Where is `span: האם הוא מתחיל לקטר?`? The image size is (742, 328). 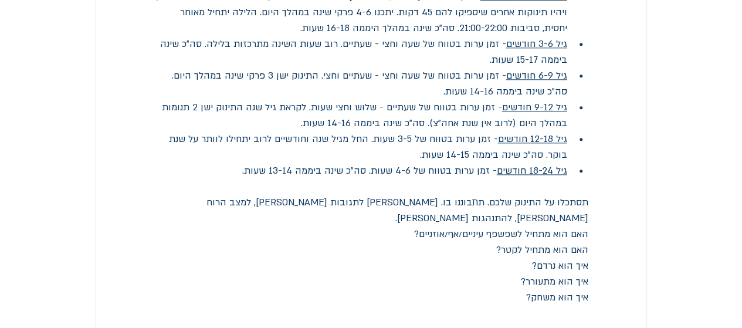 span: האם הוא מתחיל לקטר? is located at coordinates (542, 250).